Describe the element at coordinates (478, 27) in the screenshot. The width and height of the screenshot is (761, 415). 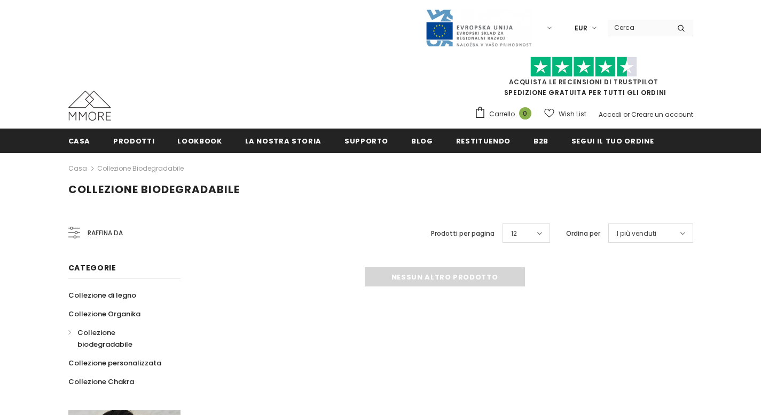
I see `a: Javni Razpis` at that location.